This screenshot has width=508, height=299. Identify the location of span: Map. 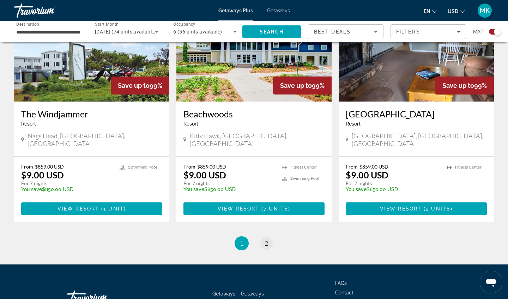
(478, 32).